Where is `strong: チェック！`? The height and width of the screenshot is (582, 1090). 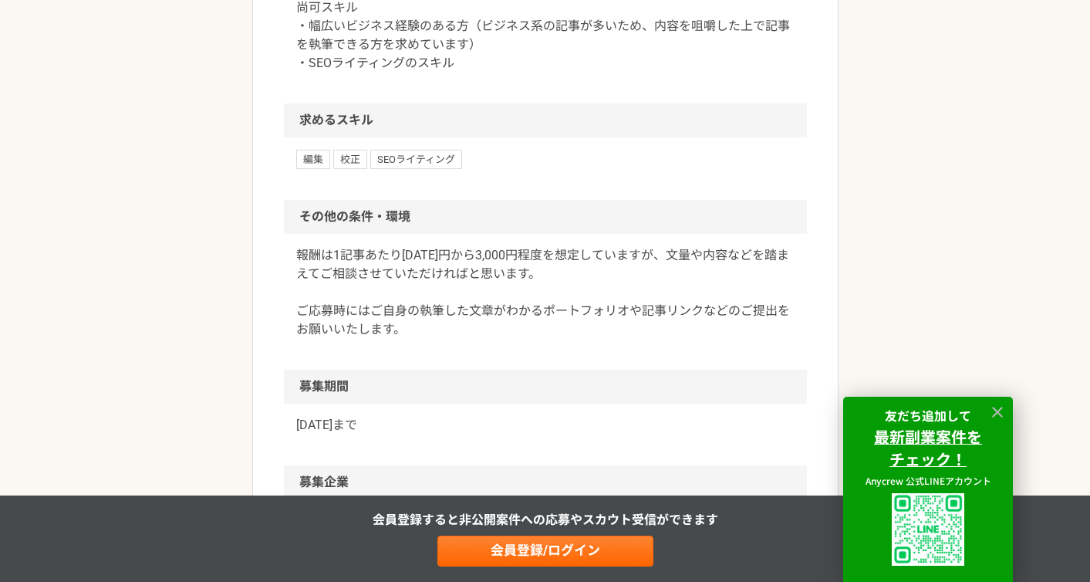
strong: チェック！ is located at coordinates (928, 458).